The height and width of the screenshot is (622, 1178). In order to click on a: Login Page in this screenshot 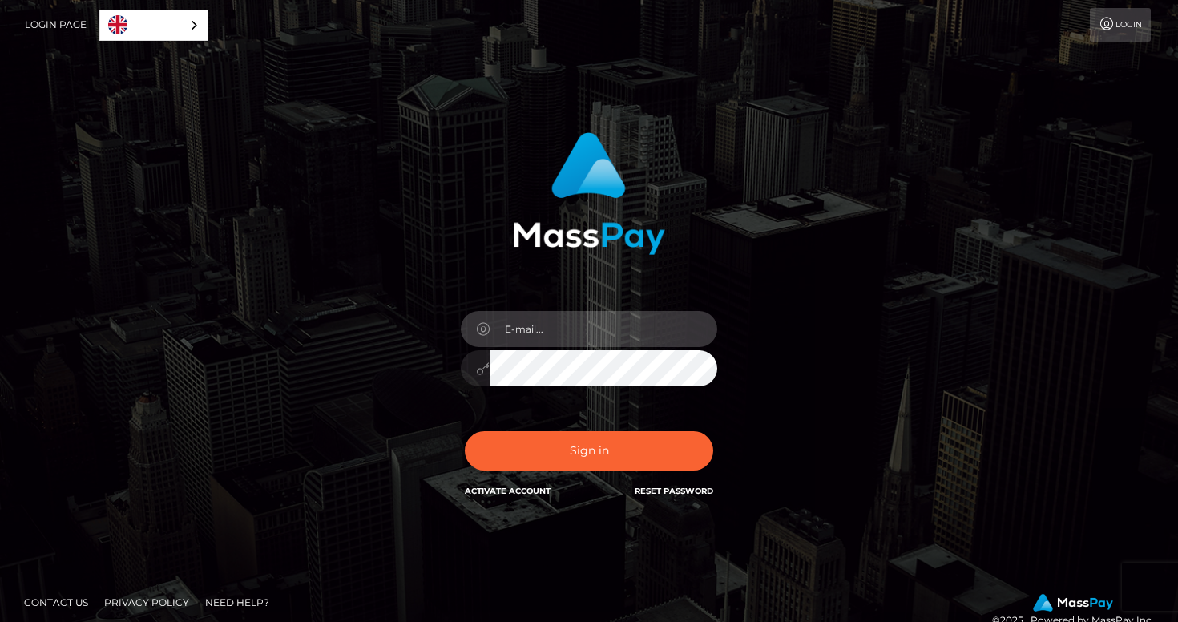, I will do `click(55, 25)`.